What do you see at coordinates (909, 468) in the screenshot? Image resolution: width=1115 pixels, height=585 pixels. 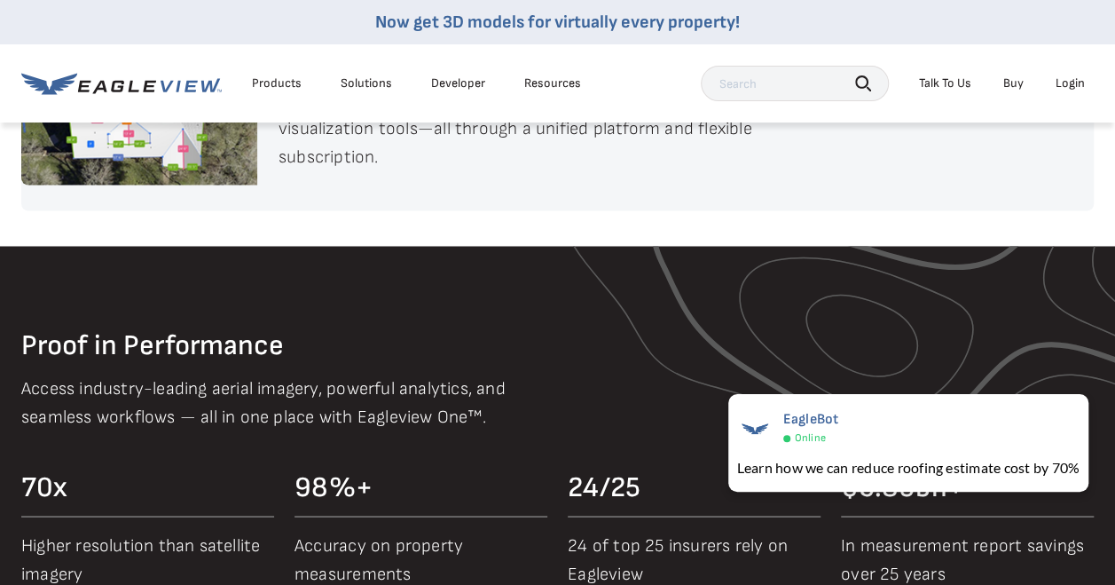 I see `div: Learn how we can reduce roofing estimate cost by 70%` at bounding box center [909, 468].